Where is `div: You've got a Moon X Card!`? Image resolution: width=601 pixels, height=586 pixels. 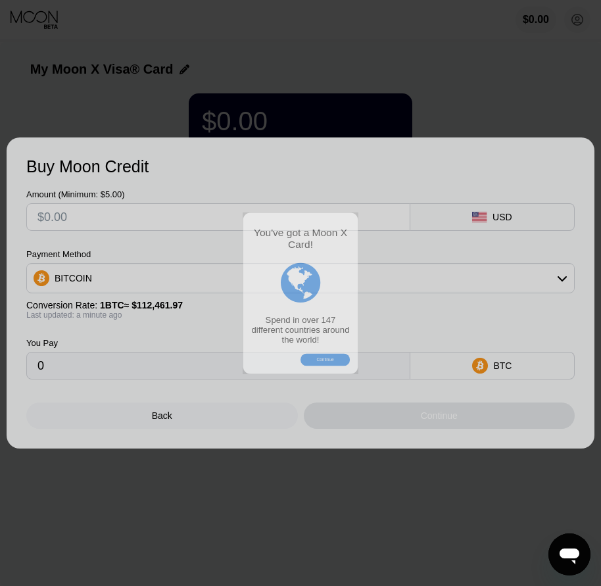 div: You've got a Moon X Card! is located at coordinates (301, 238).